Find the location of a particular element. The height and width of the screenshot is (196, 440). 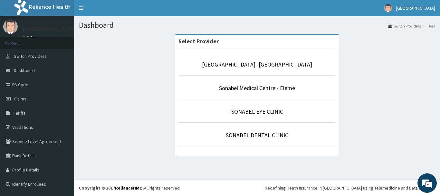

footer: All rights reserved. is located at coordinates (257, 187).